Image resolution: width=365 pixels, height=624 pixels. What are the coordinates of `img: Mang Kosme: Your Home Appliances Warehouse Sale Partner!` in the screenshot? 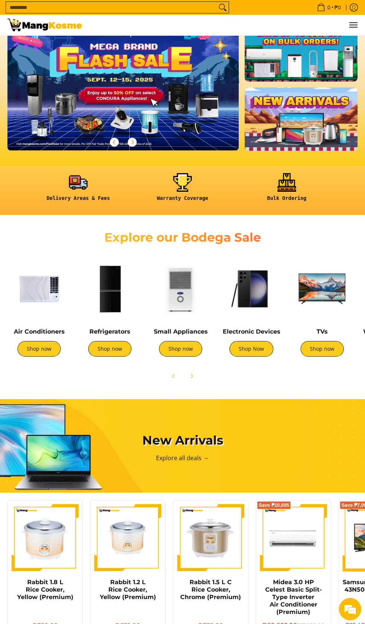 It's located at (45, 25).